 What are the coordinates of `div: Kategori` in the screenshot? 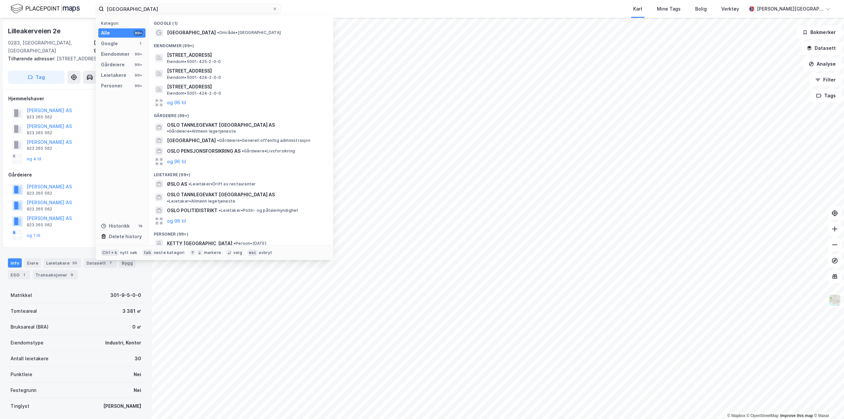 It's located at (123, 23).